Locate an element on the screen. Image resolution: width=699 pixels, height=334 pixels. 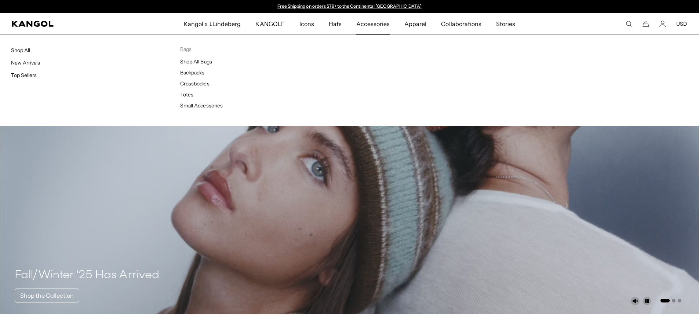
span: Collaborations is located at coordinates (461, 24).